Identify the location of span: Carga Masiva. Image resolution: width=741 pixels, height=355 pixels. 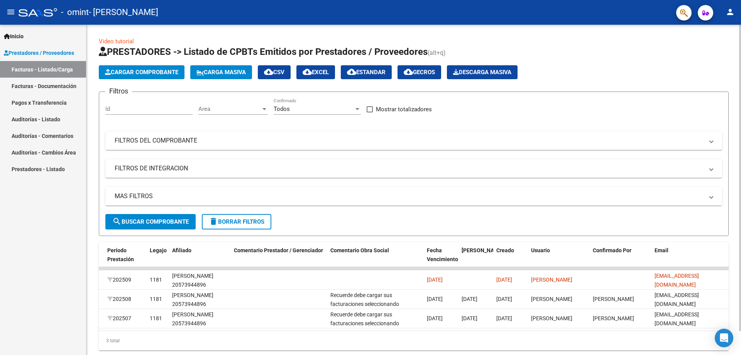
(221, 72).